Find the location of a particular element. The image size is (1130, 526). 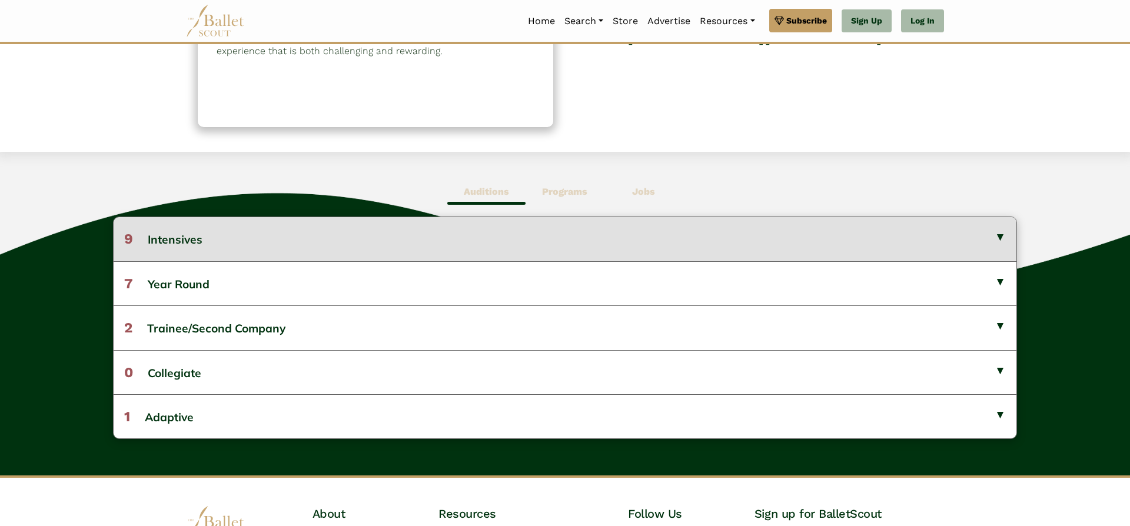

a: Advertise is located at coordinates (668, 21).